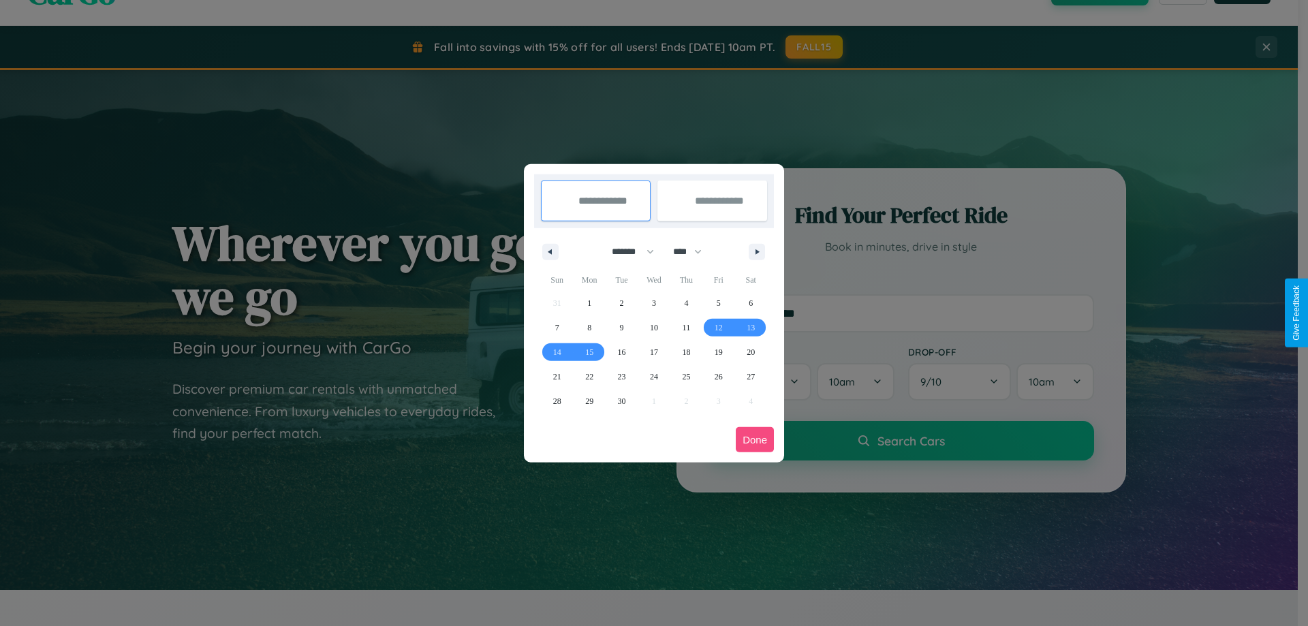 The height and width of the screenshot is (626, 1308). What do you see at coordinates (588, 352) in the screenshot?
I see `button: 15` at bounding box center [588, 352].